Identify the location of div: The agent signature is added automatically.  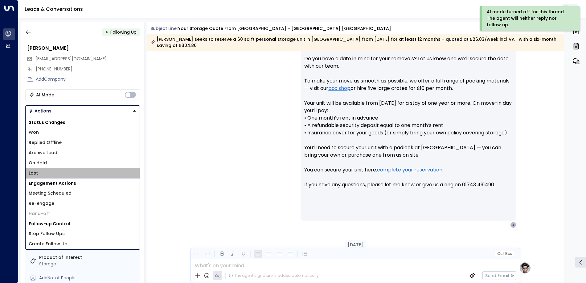
(274, 275).